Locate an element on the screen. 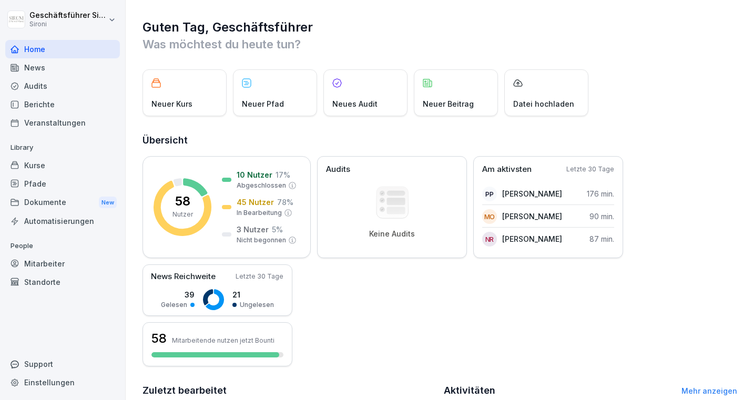  div: Pfade is located at coordinates (63, 184).